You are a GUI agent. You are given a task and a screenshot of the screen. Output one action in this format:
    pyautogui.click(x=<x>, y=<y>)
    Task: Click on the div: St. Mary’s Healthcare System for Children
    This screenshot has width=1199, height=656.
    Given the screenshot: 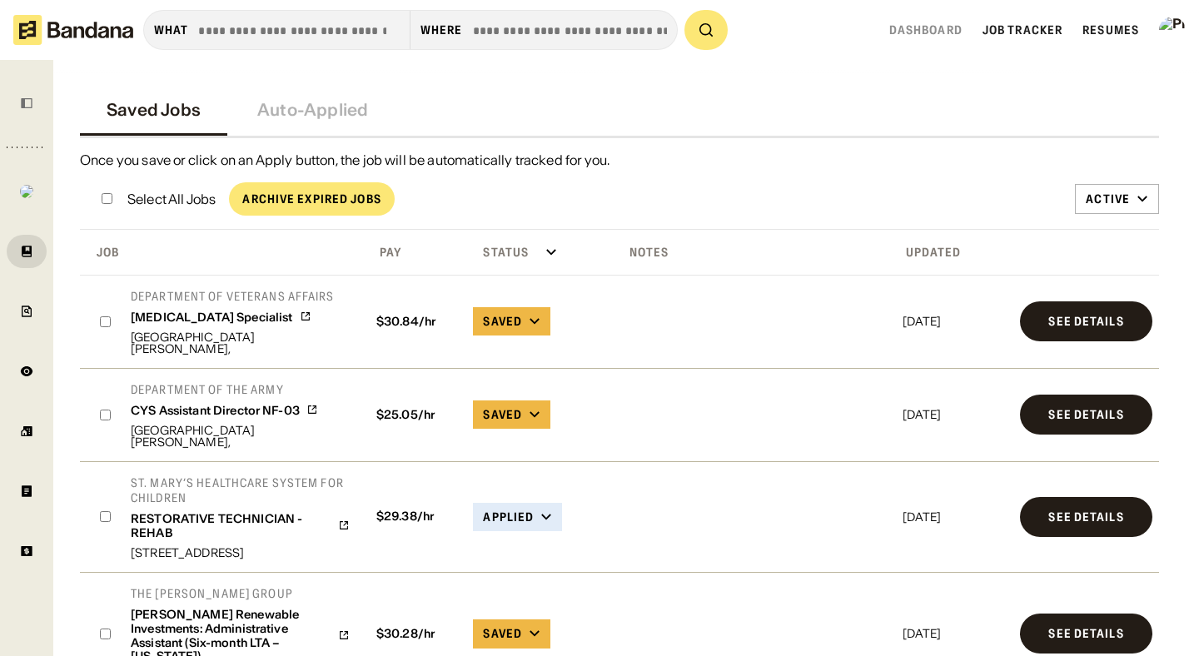 What is the action you would take?
    pyautogui.click(x=240, y=491)
    